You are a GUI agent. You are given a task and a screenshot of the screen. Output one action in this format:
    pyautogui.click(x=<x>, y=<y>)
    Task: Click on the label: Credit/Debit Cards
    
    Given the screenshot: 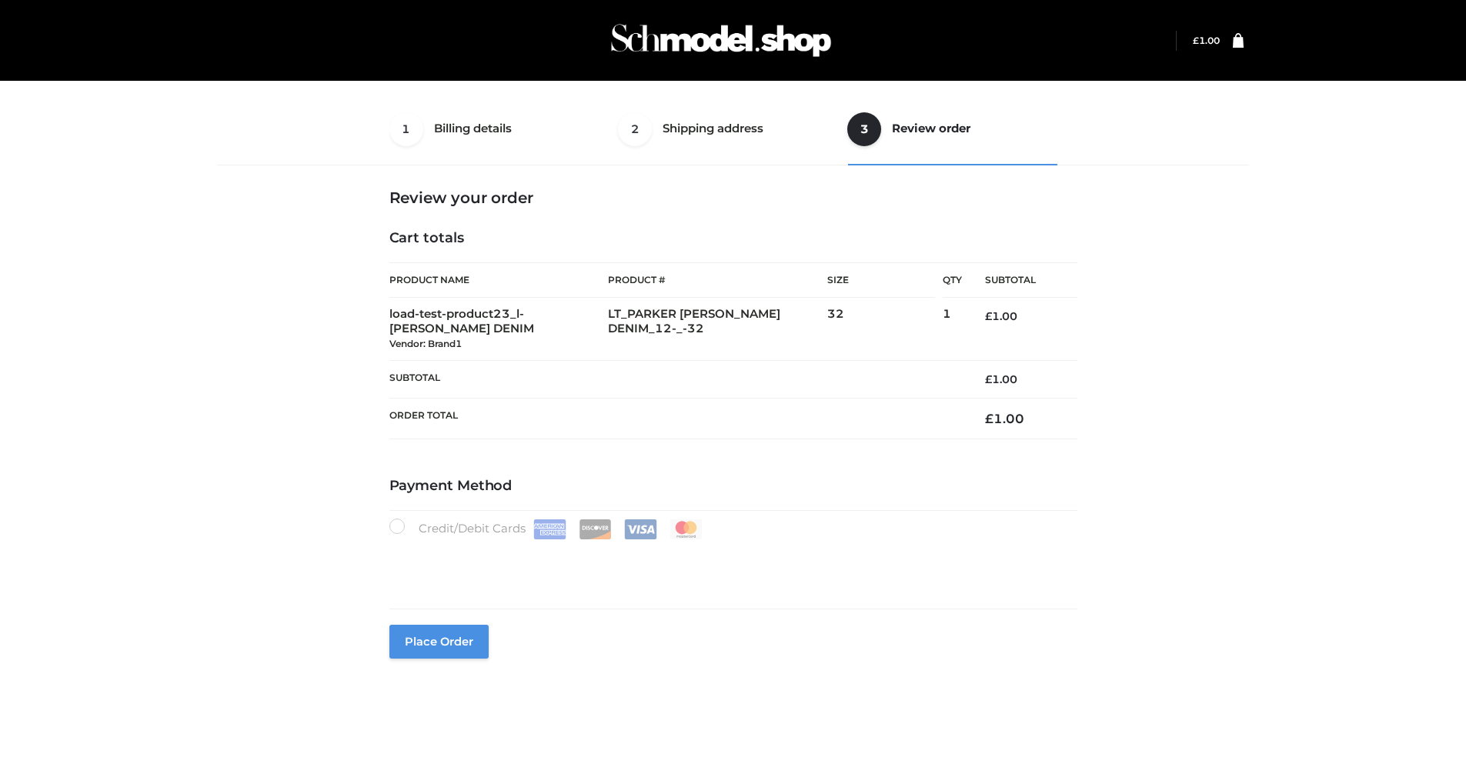 What is the action you would take?
    pyautogui.click(x=546, y=529)
    